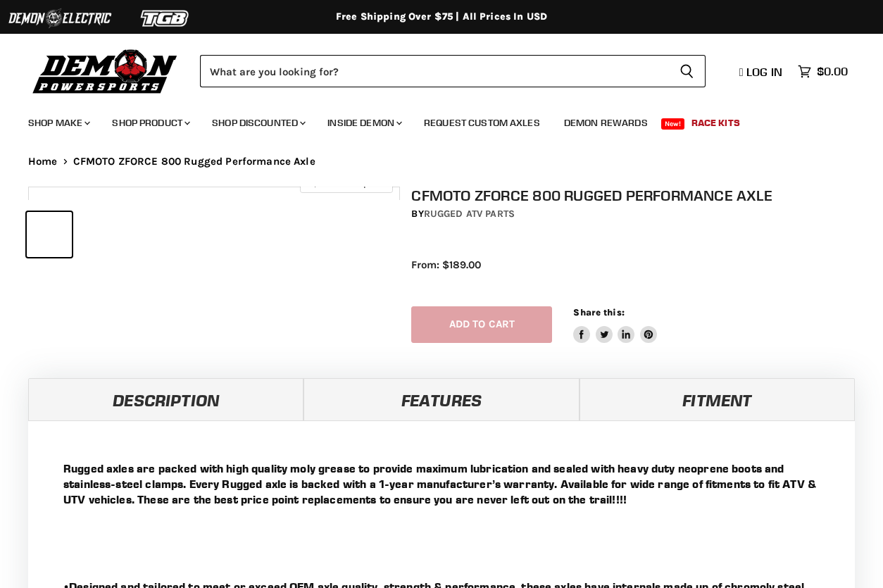 The height and width of the screenshot is (588, 883). What do you see at coordinates (431, 120) in the screenshot?
I see `ul: Main menu` at bounding box center [431, 120].